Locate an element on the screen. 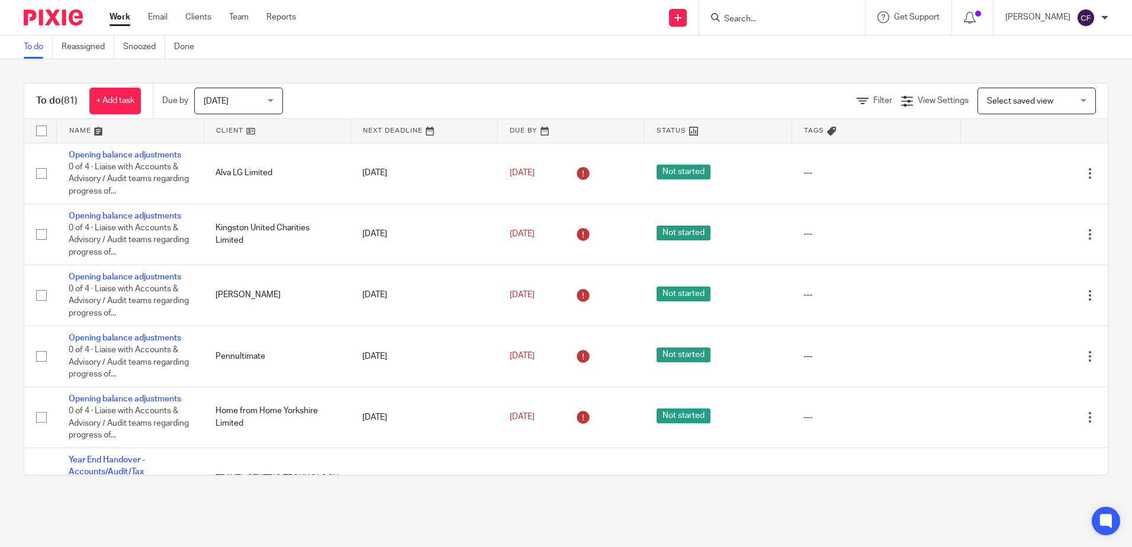 Image resolution: width=1132 pixels, height=547 pixels. td: Kingston United Charities Limited is located at coordinates (277, 234).